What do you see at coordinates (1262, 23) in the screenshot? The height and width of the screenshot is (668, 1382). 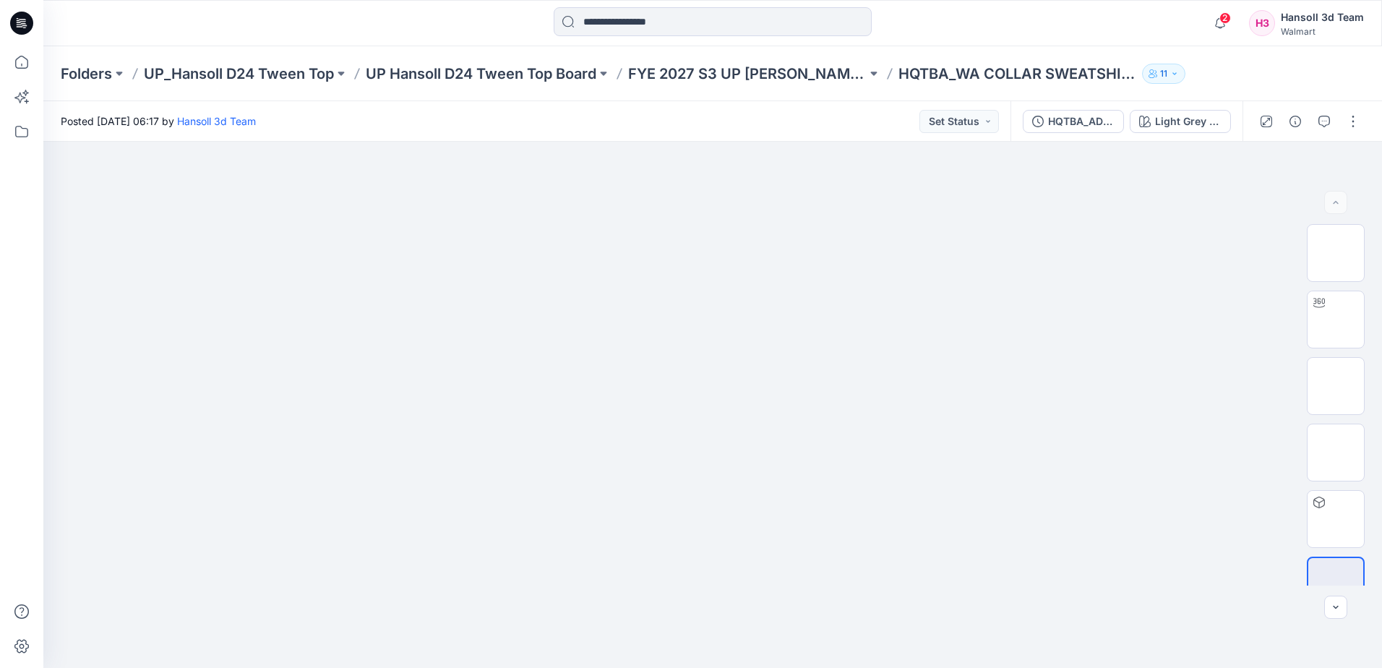 I see `div: H3` at bounding box center [1262, 23].